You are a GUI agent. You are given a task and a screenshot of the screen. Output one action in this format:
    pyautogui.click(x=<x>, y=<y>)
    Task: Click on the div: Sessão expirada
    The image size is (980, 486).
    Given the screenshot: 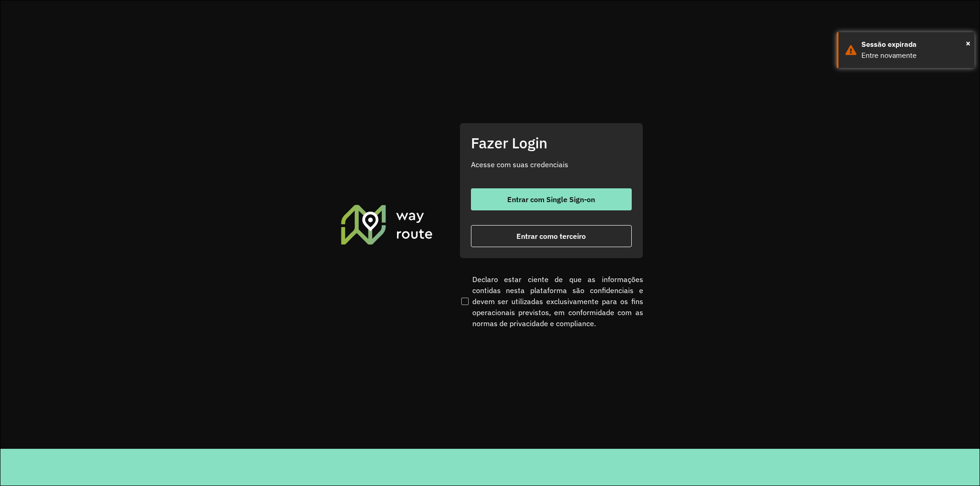 What is the action you would take?
    pyautogui.click(x=914, y=45)
    